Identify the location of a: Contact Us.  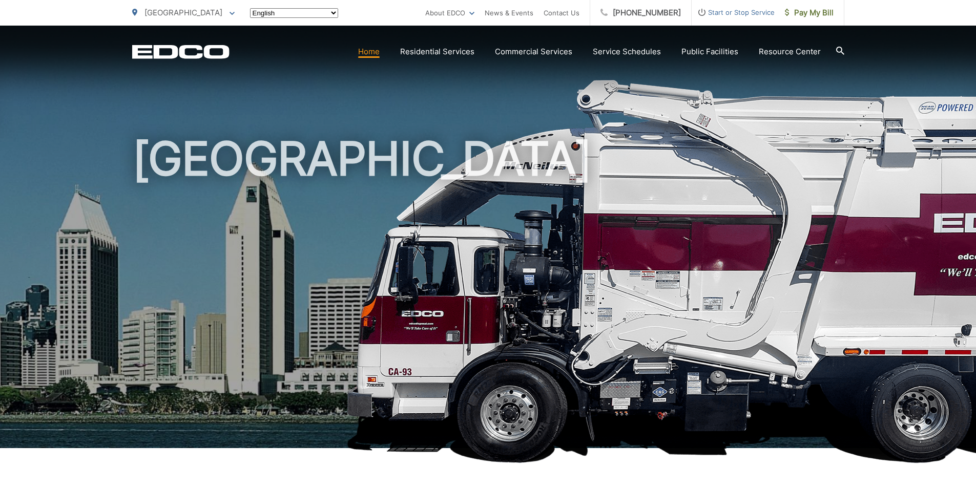
(562, 13).